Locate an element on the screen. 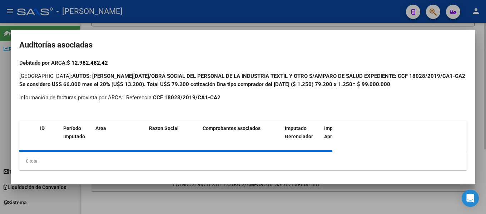  div: Open Intercom Messenger is located at coordinates (471, 199).